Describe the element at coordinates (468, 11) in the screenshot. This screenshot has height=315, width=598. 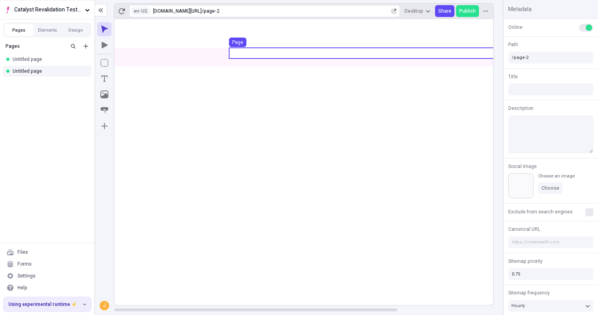
I see `span: Publish` at that location.